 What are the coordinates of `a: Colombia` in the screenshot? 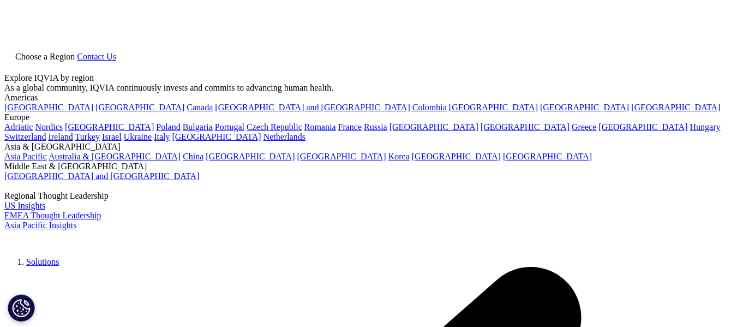 It's located at (430, 107).